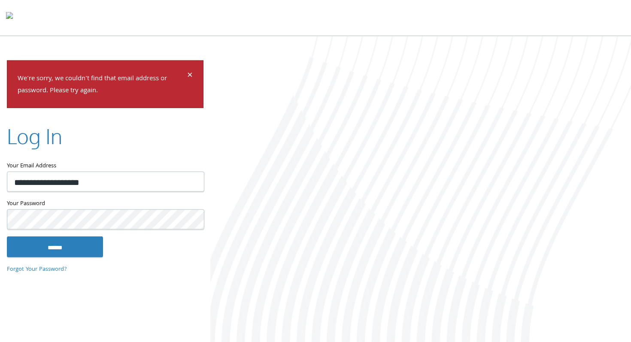 The width and height of the screenshot is (631, 342). What do you see at coordinates (34, 136) in the screenshot?
I see `h2: Log In` at bounding box center [34, 136].